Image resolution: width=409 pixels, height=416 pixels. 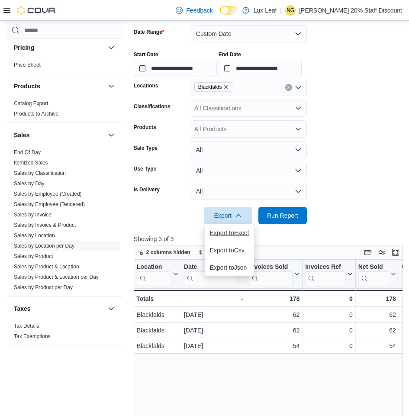 What do you see at coordinates (265, 10) in the screenshot?
I see `p: Lux Leaf` at bounding box center [265, 10].